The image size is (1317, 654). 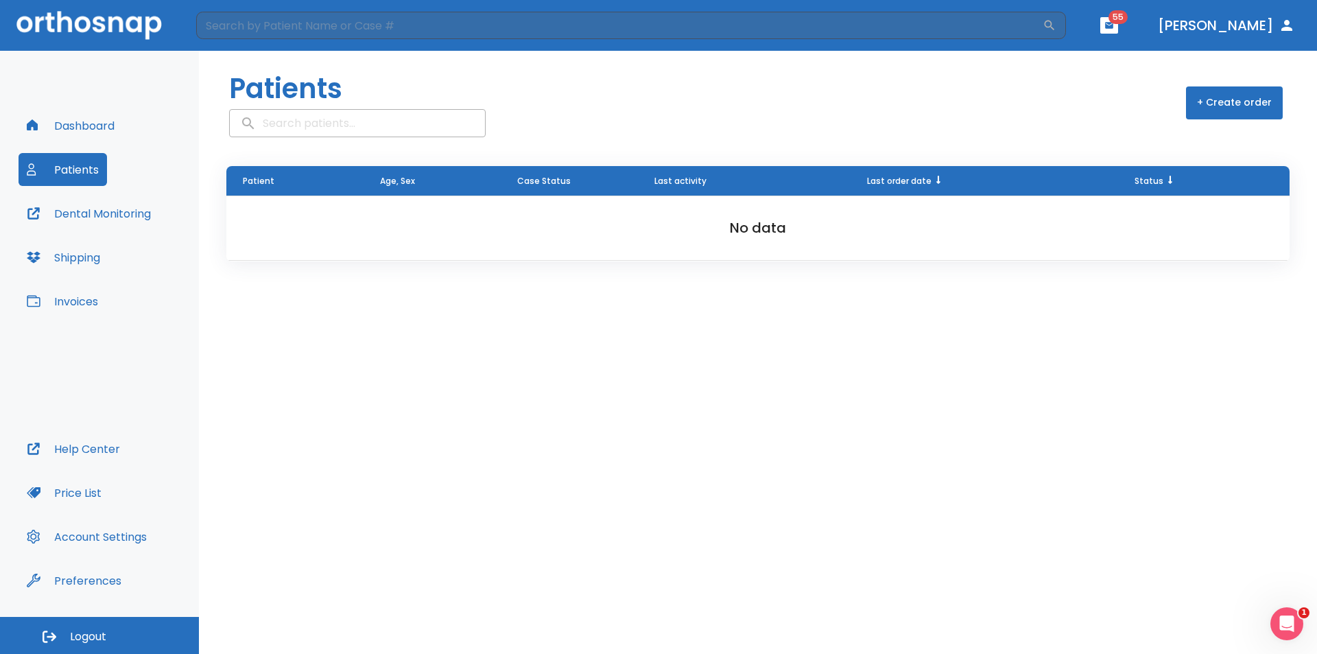 What do you see at coordinates (1118, 17) in the screenshot?
I see `span: 55` at bounding box center [1118, 17].